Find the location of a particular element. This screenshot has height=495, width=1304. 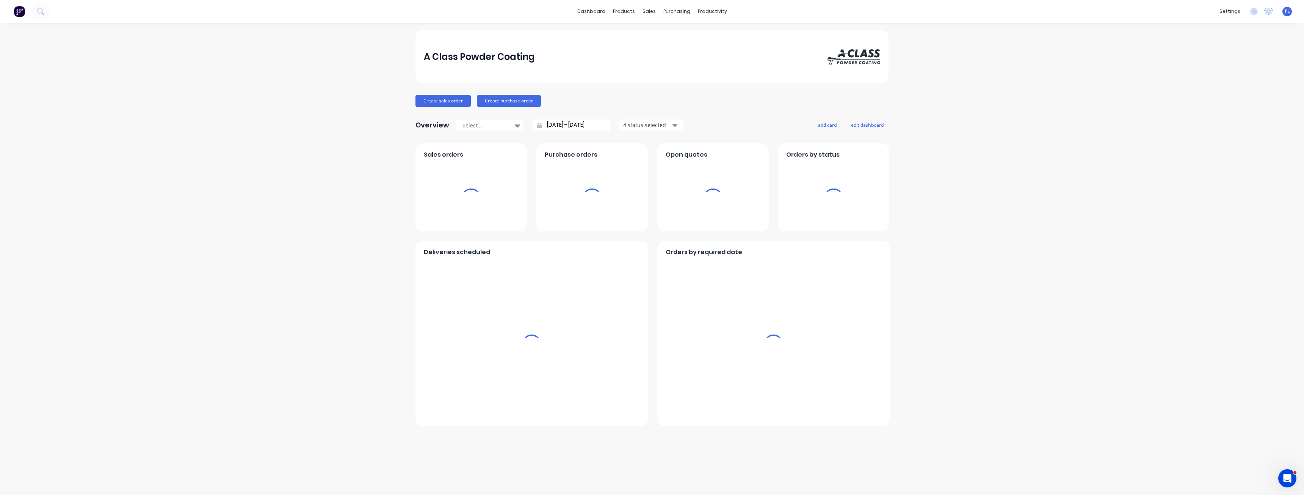

div: Overview is located at coordinates (432, 125).